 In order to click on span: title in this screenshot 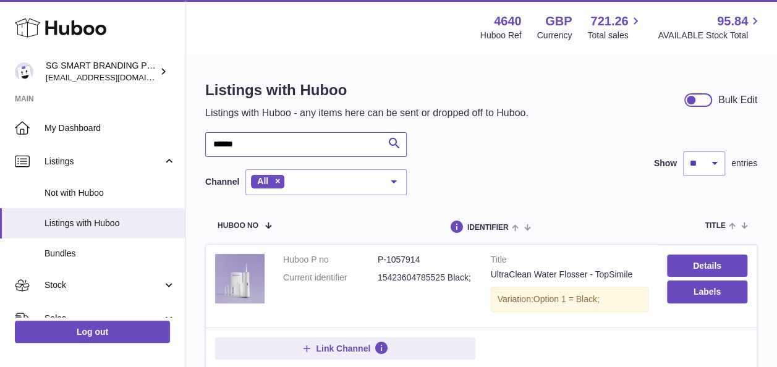, I will do `click(715, 226)`.